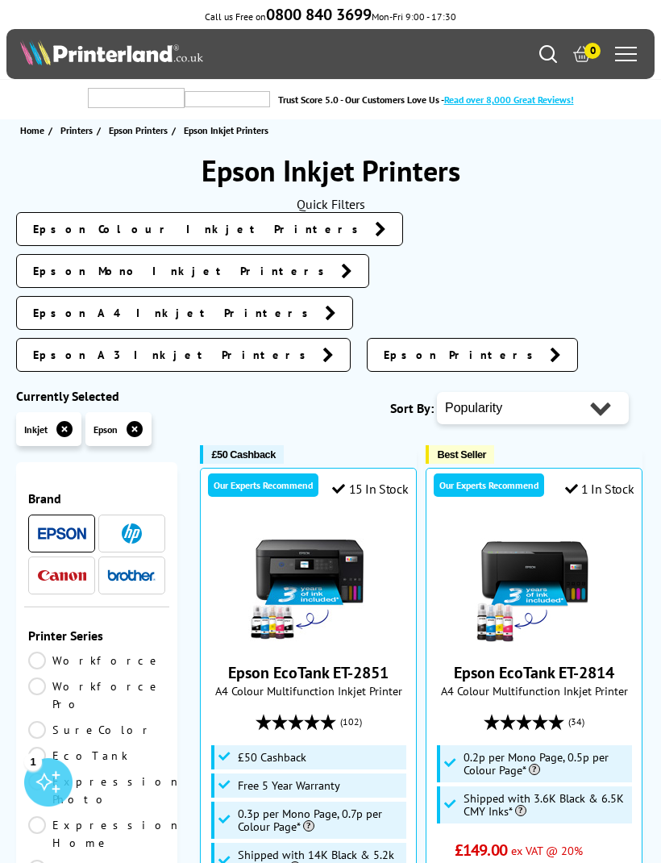  I want to click on span: 0, so click(593, 51).